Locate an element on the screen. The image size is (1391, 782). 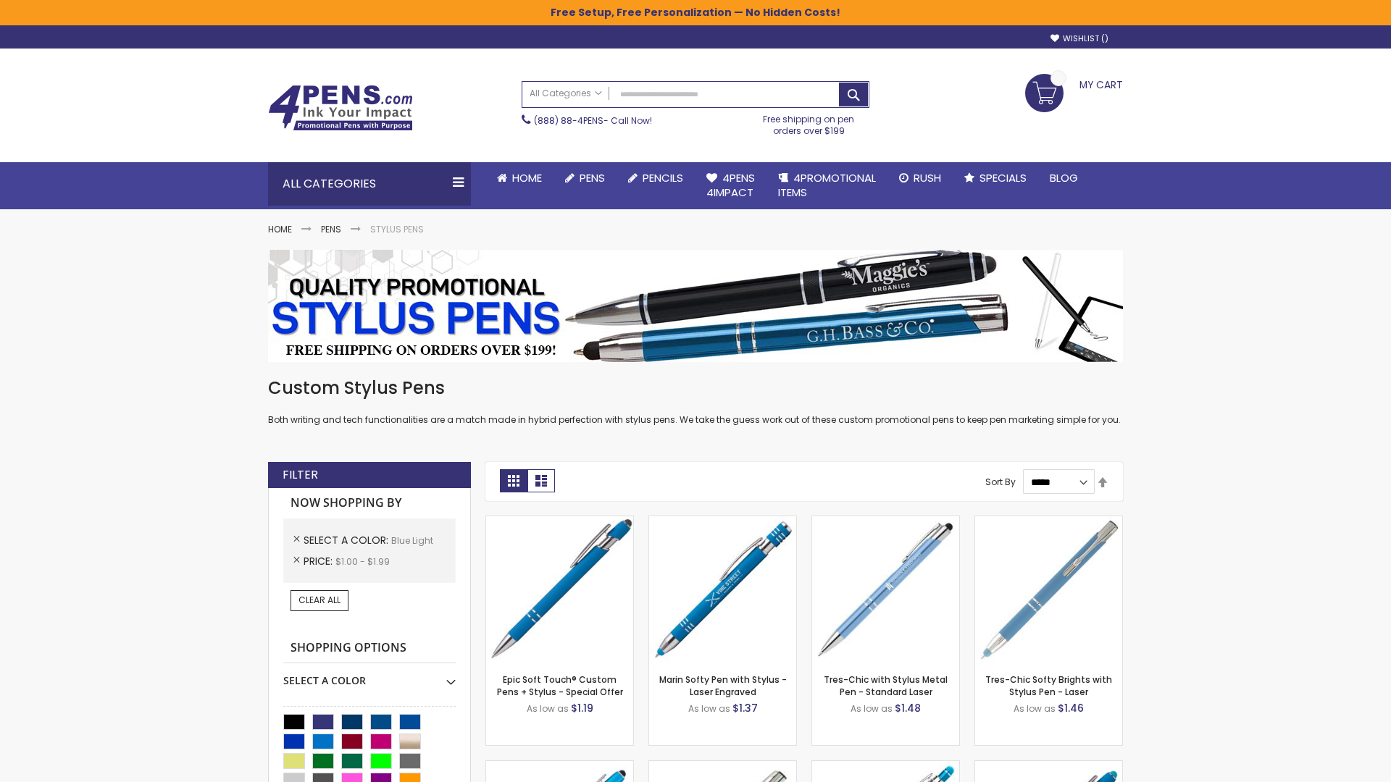
a: Specials is located at coordinates (995, 178).